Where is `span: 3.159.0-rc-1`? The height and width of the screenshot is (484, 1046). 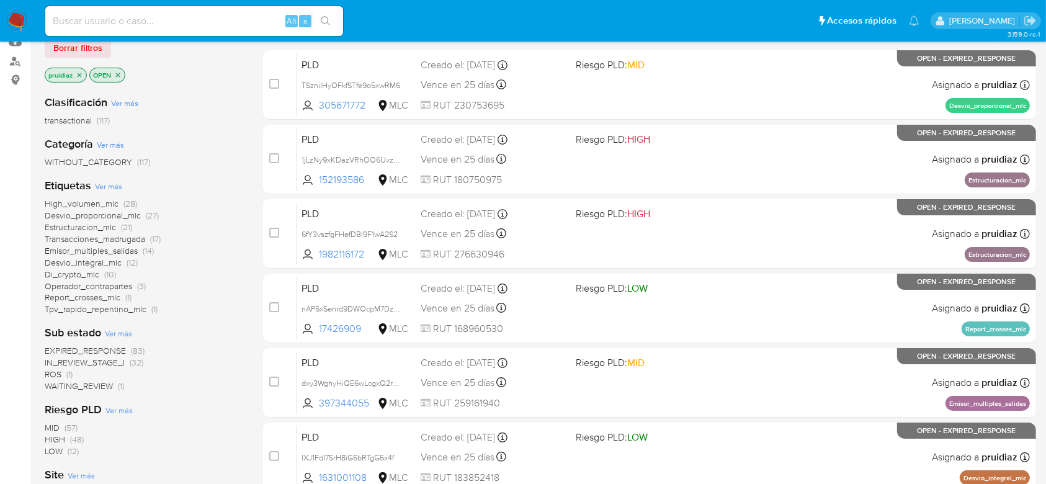
span: 3.159.0-rc-1 is located at coordinates (1024, 34).